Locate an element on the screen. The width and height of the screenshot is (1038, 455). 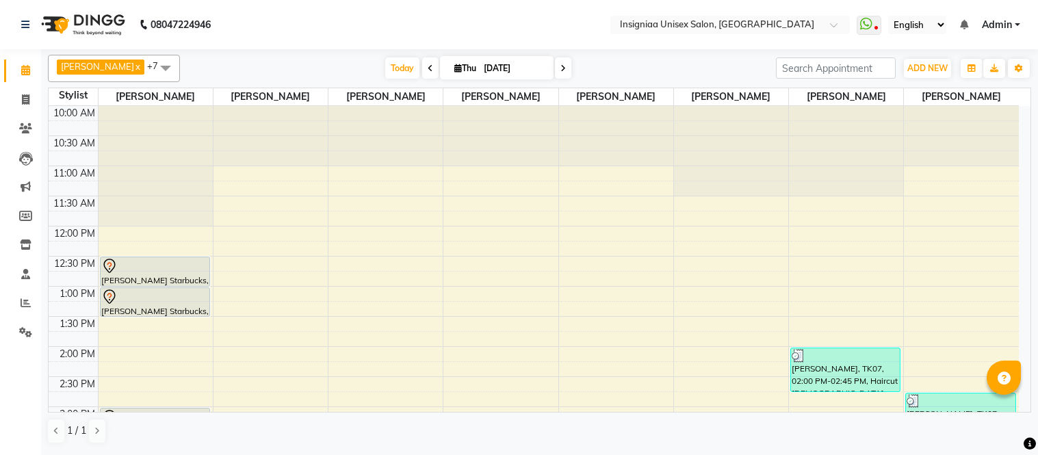
div: 2:30 PM is located at coordinates (77, 384).